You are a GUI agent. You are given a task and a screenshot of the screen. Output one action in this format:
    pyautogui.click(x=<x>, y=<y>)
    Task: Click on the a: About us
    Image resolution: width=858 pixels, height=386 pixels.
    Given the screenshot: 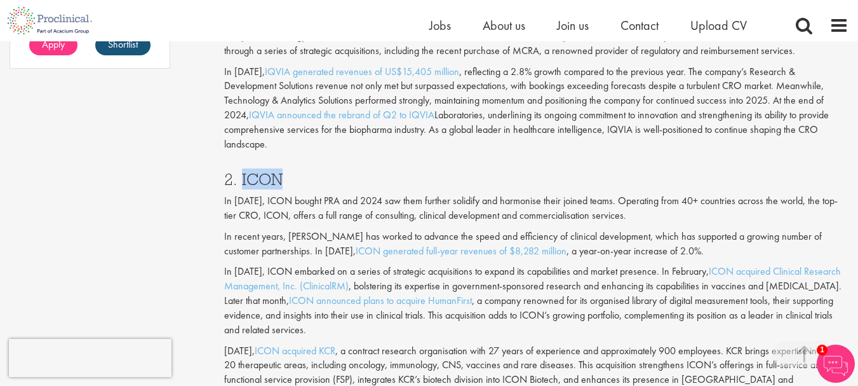 What is the action you would take?
    pyautogui.click(x=504, y=25)
    